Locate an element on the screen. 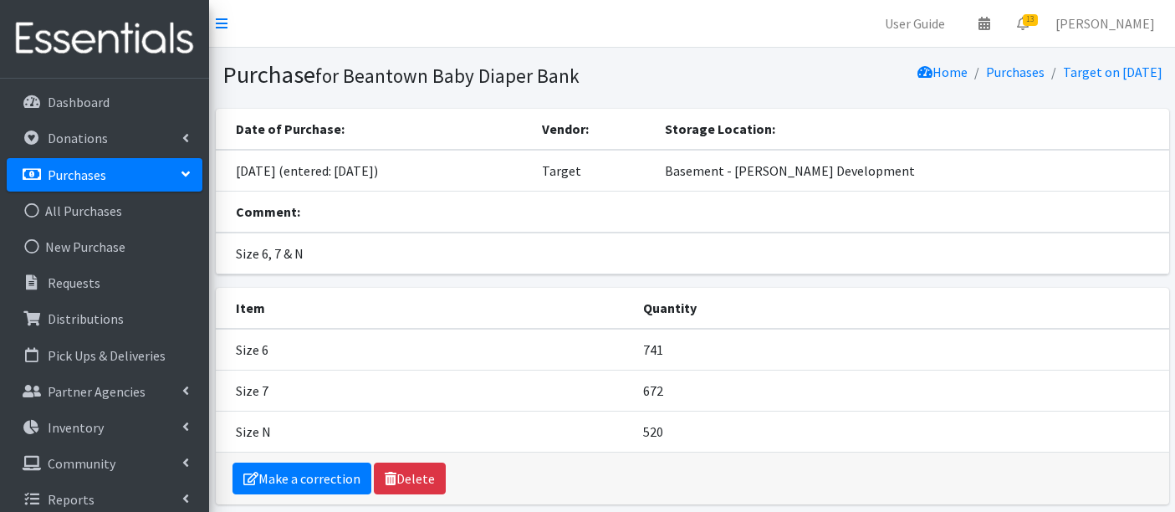 This screenshot has height=512, width=1175. p: Reports is located at coordinates (71, 499).